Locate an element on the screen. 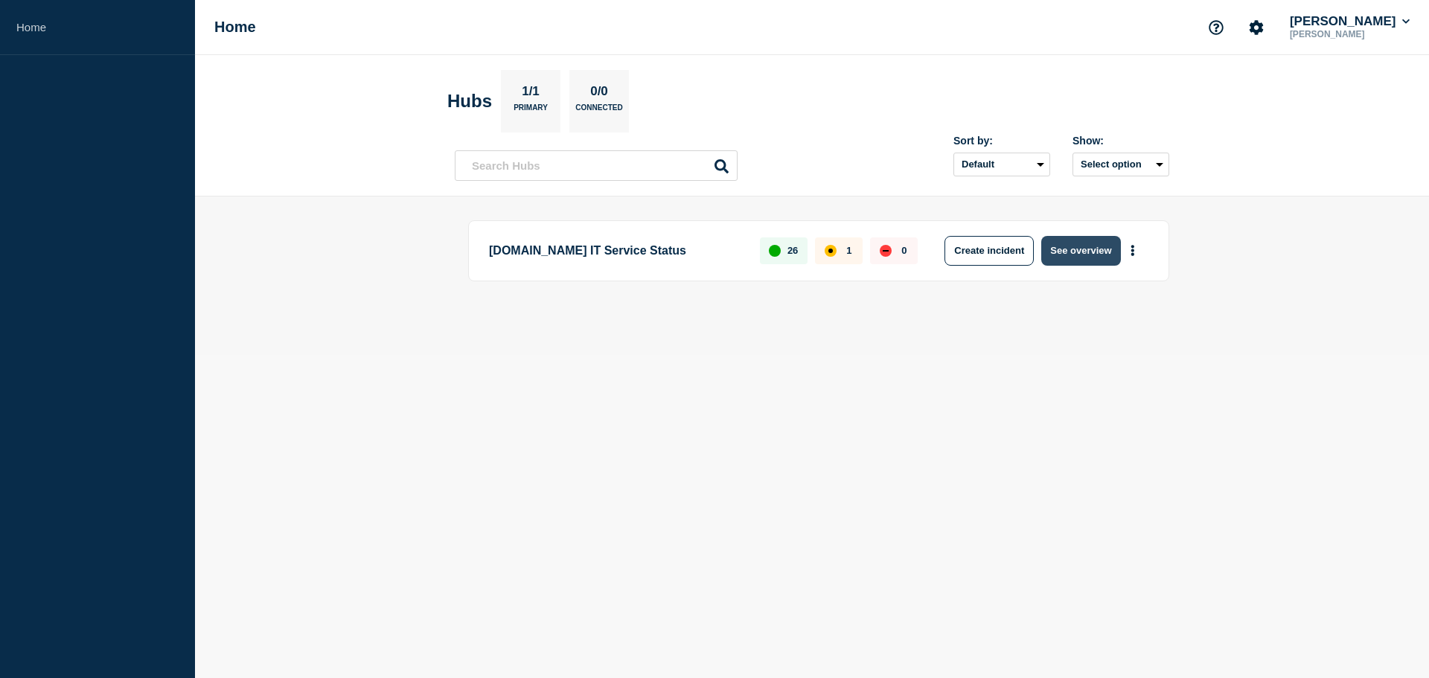  select: Sort by is located at coordinates (1002, 165).